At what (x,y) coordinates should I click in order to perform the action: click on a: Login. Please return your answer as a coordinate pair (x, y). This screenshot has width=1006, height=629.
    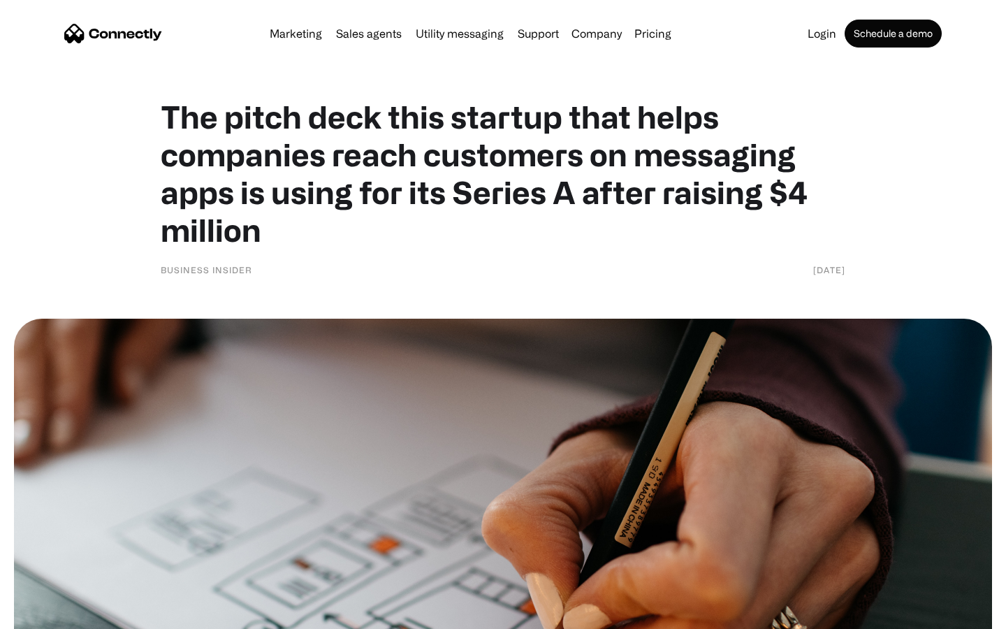
    Looking at the image, I should click on (822, 34).